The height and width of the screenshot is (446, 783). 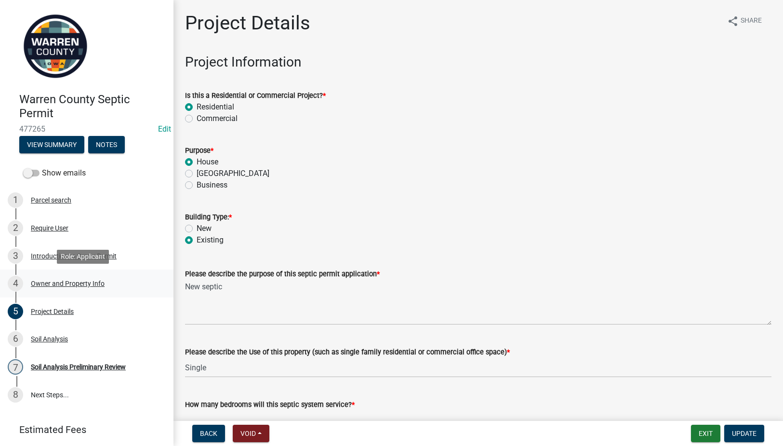 I want to click on div: Role: Applicant, so click(x=83, y=256).